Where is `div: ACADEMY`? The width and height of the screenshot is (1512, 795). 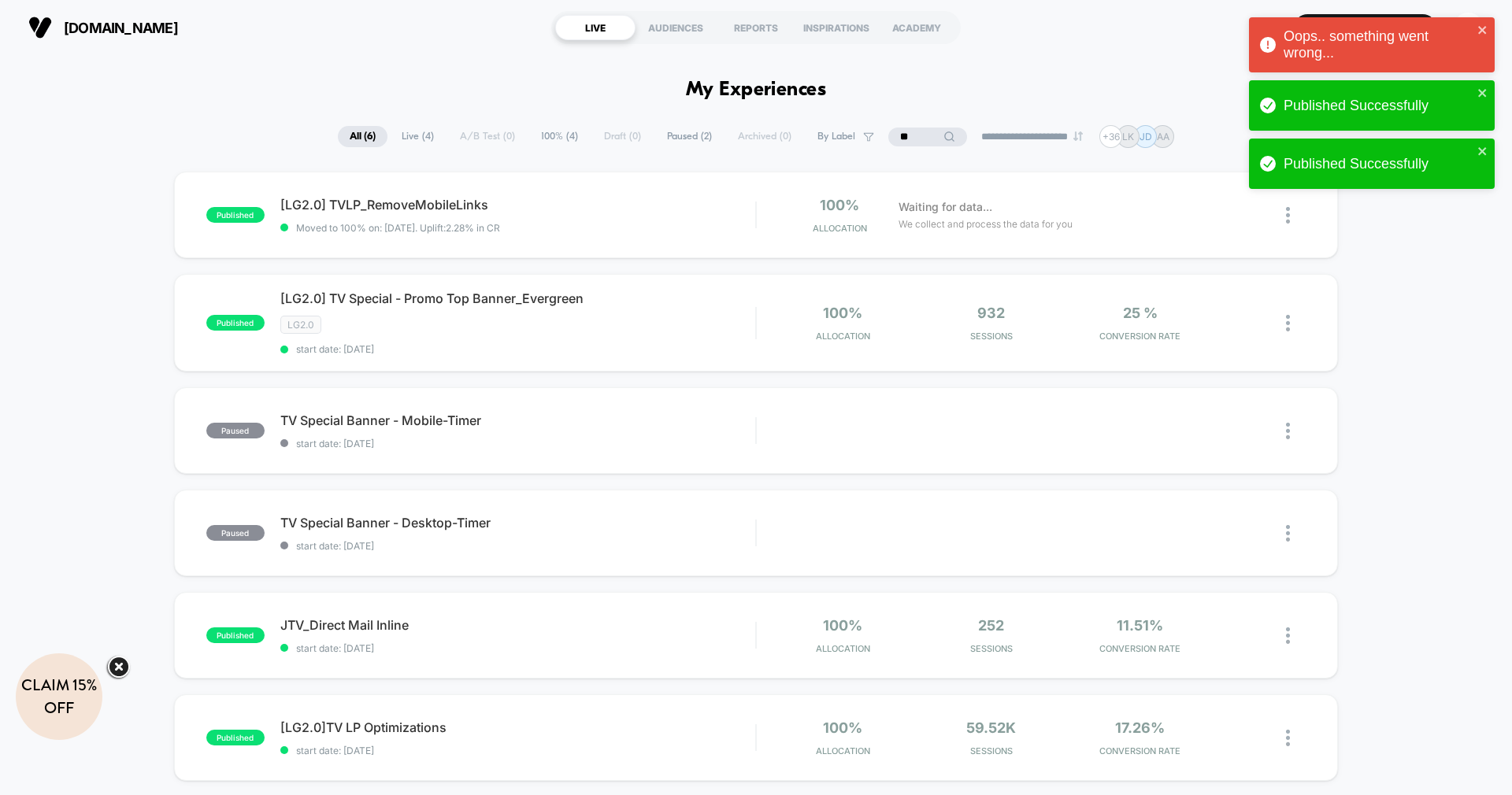
div: ACADEMY is located at coordinates (917, 28).